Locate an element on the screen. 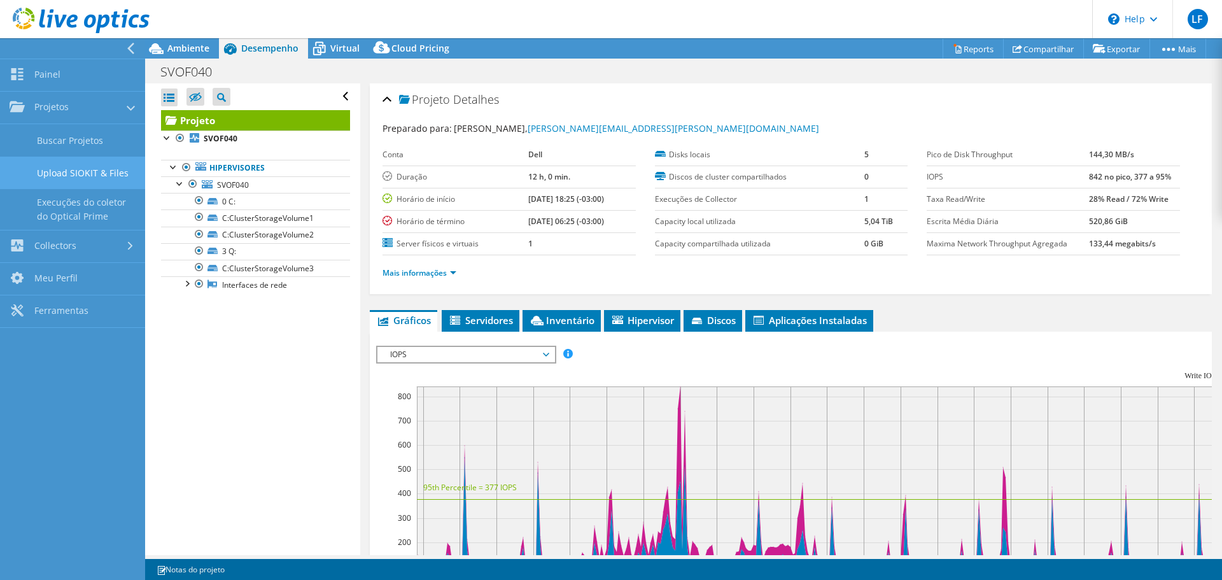 The height and width of the screenshot is (580, 1222). b: 144,30 MB/s is located at coordinates (1112, 154).